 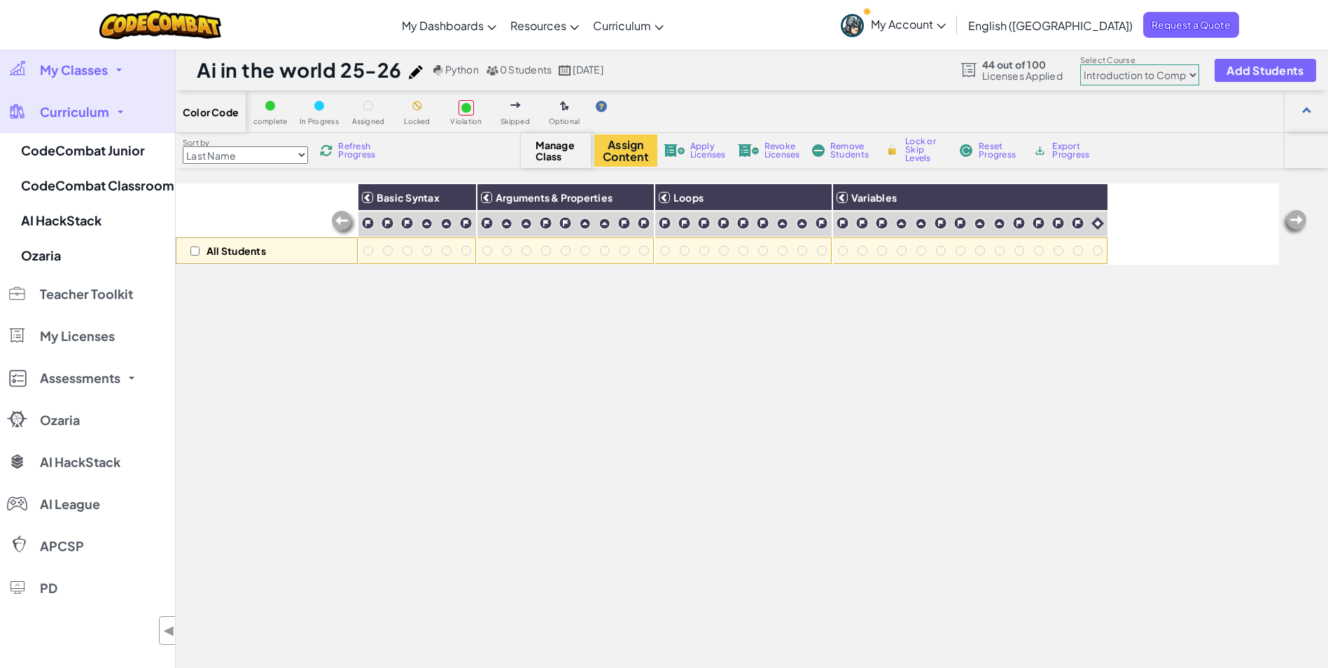 I want to click on span: My Classes, so click(x=74, y=70).